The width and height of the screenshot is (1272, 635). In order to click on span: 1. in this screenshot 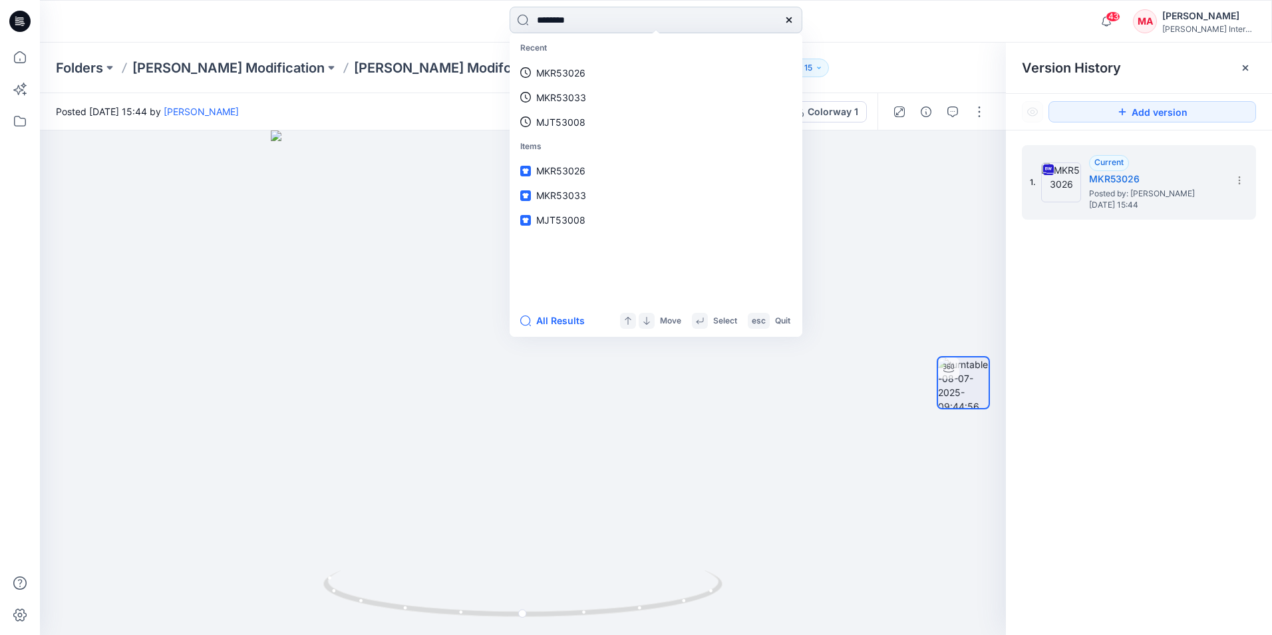, I will do `click(1032, 182)`.